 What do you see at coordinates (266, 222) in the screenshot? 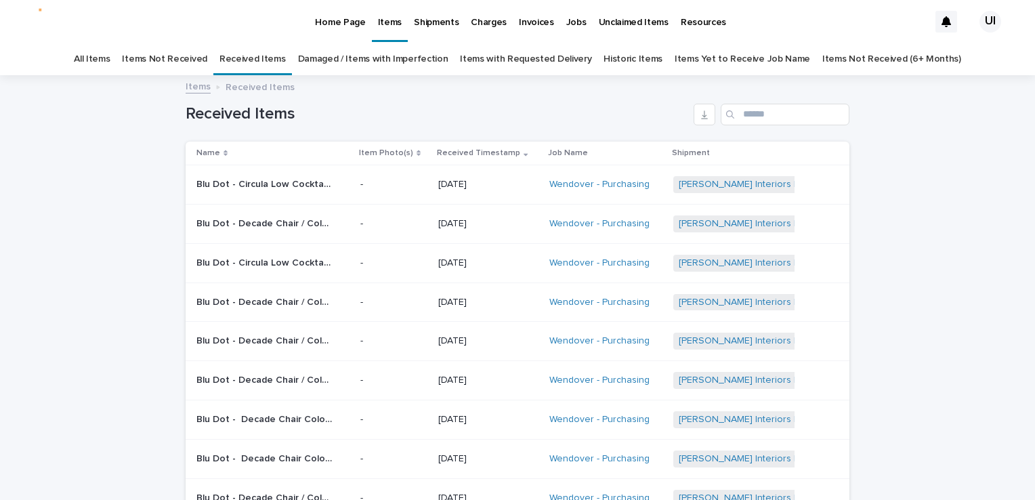
I see `p: Blu Dot - Decade Chair / Color-Tomato | 74453` at bounding box center [266, 222].